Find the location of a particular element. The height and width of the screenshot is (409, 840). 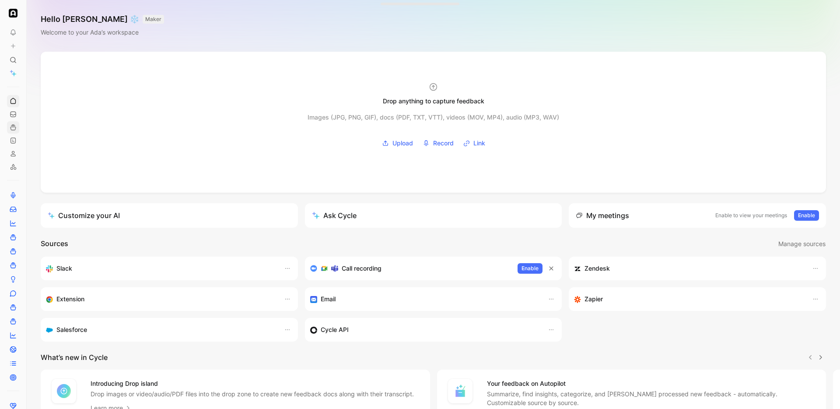

h3: Email is located at coordinates (328, 299).